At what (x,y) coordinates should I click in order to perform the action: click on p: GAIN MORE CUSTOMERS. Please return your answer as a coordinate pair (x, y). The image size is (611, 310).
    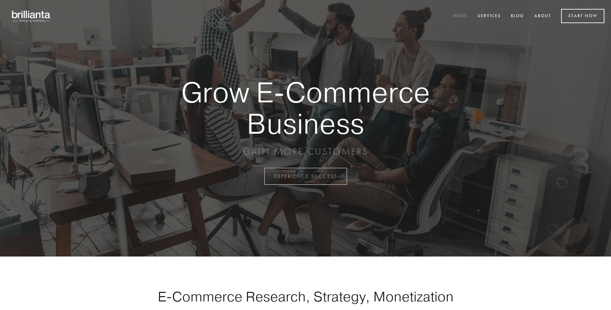
    Looking at the image, I should click on (305, 152).